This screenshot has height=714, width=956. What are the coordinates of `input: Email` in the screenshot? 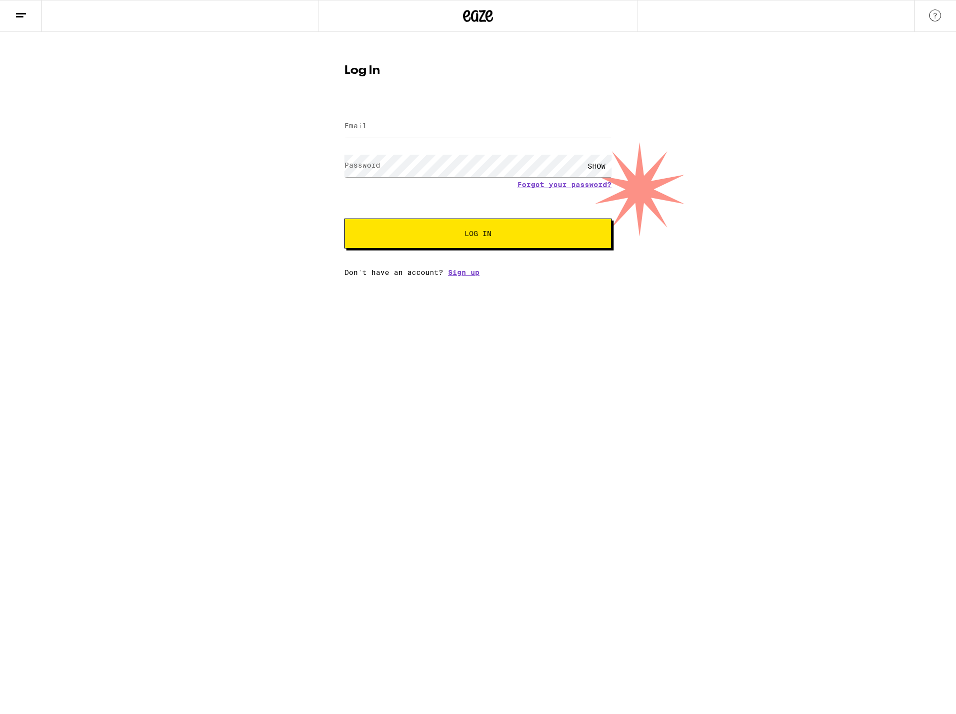 It's located at (478, 126).